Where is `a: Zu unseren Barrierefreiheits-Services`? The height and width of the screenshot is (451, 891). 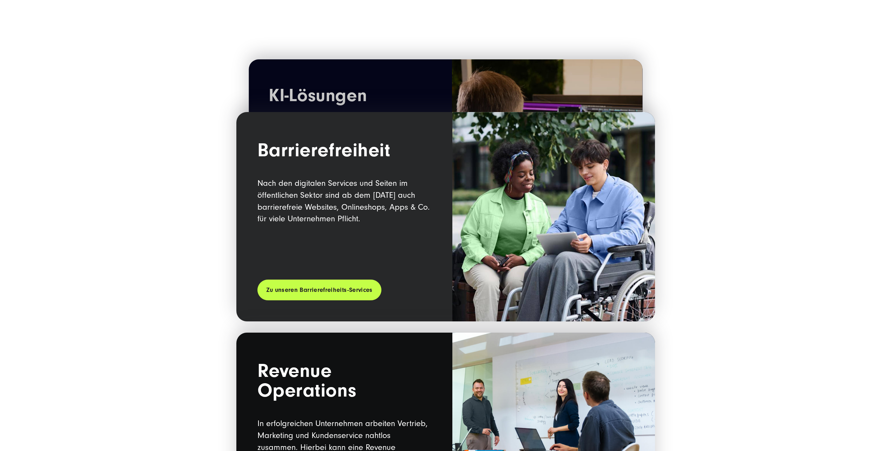 a: Zu unseren Barrierefreiheits-Services is located at coordinates (319, 290).